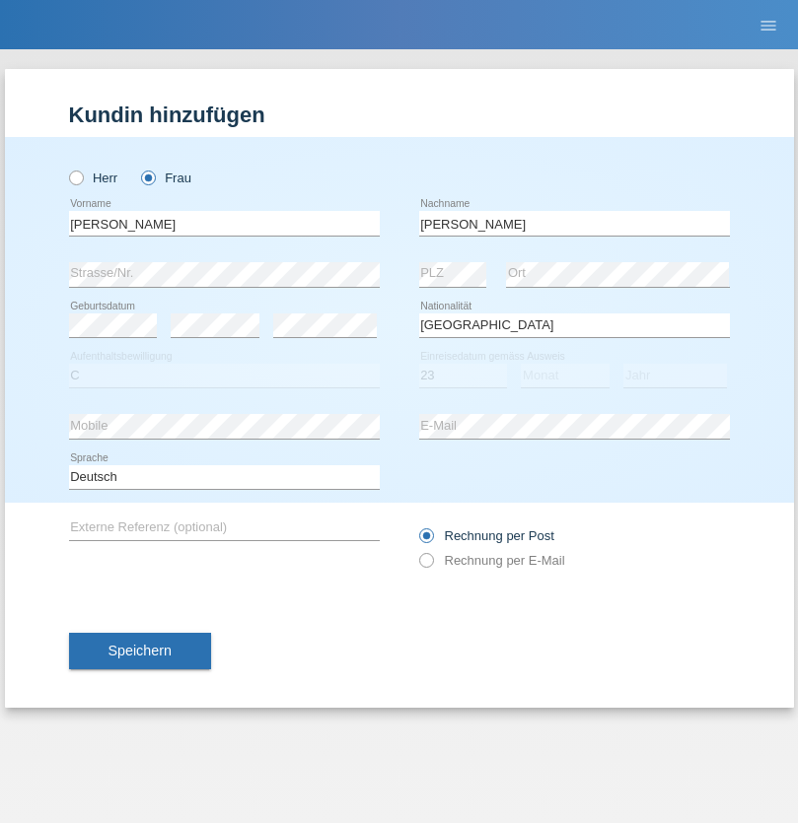  What do you see at coordinates (425, 565) in the screenshot?
I see `input: Rechnung per E-Mail` at bounding box center [425, 565].